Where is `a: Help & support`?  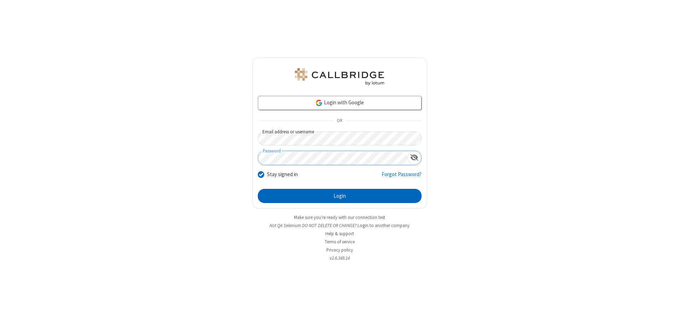
a: Help & support is located at coordinates (339, 233).